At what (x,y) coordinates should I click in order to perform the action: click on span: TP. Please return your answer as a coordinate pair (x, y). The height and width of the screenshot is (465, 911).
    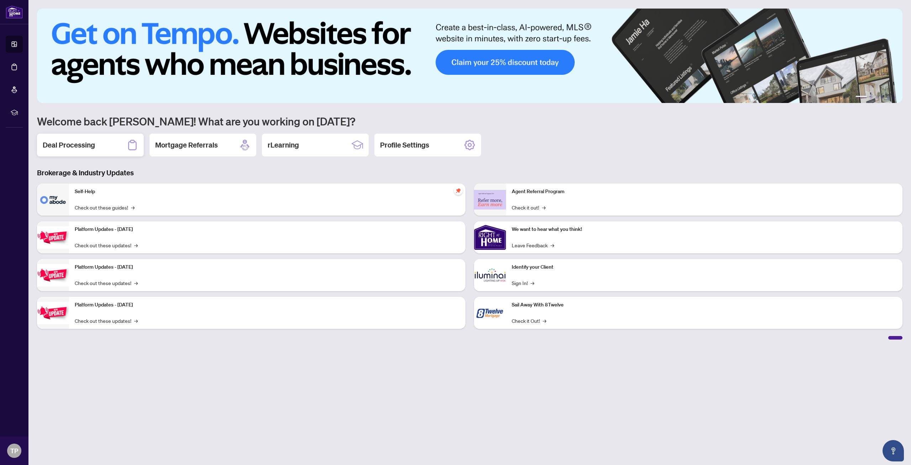
    Looking at the image, I should click on (14, 450).